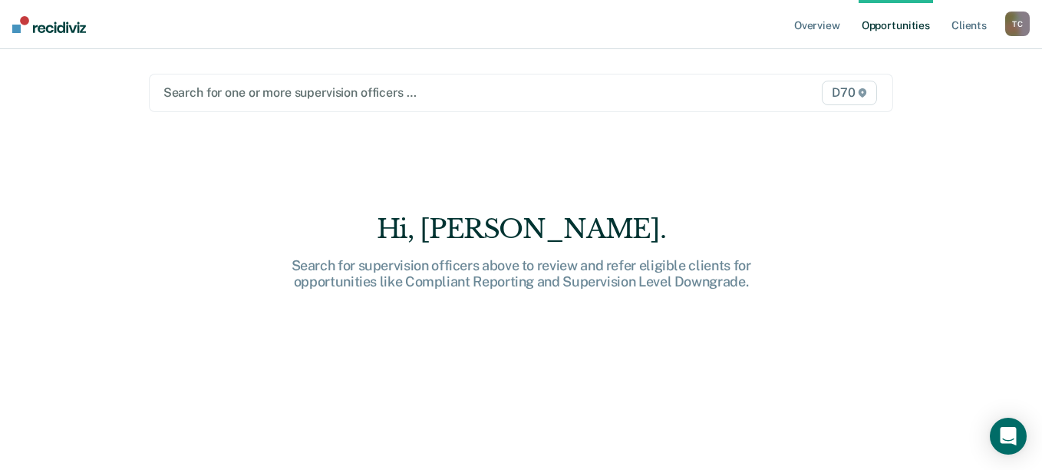  What do you see at coordinates (49, 25) in the screenshot?
I see `img: Recidiviz` at bounding box center [49, 25].